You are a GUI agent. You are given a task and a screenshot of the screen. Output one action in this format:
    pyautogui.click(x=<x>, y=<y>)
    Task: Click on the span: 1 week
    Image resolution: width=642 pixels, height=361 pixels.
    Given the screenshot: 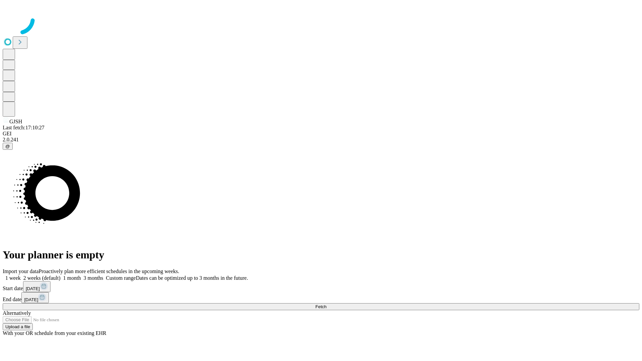 What is the action you would take?
    pyautogui.click(x=13, y=278)
    